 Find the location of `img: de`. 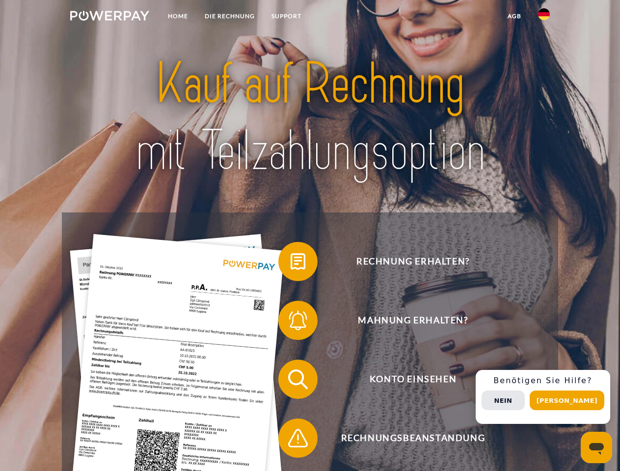

img: de is located at coordinates (544, 14).